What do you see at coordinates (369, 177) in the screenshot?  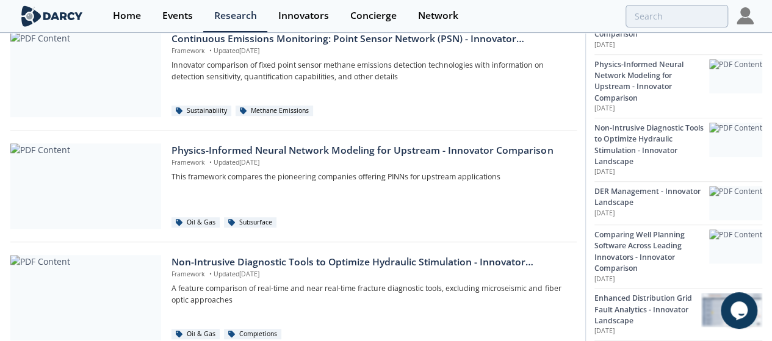 I see `p: This framework compares the pioneering companies offering PINNs for upstream applications` at bounding box center [369, 177].